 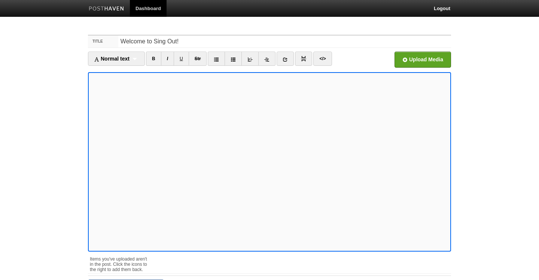 I want to click on span: Normal text, so click(x=112, y=59).